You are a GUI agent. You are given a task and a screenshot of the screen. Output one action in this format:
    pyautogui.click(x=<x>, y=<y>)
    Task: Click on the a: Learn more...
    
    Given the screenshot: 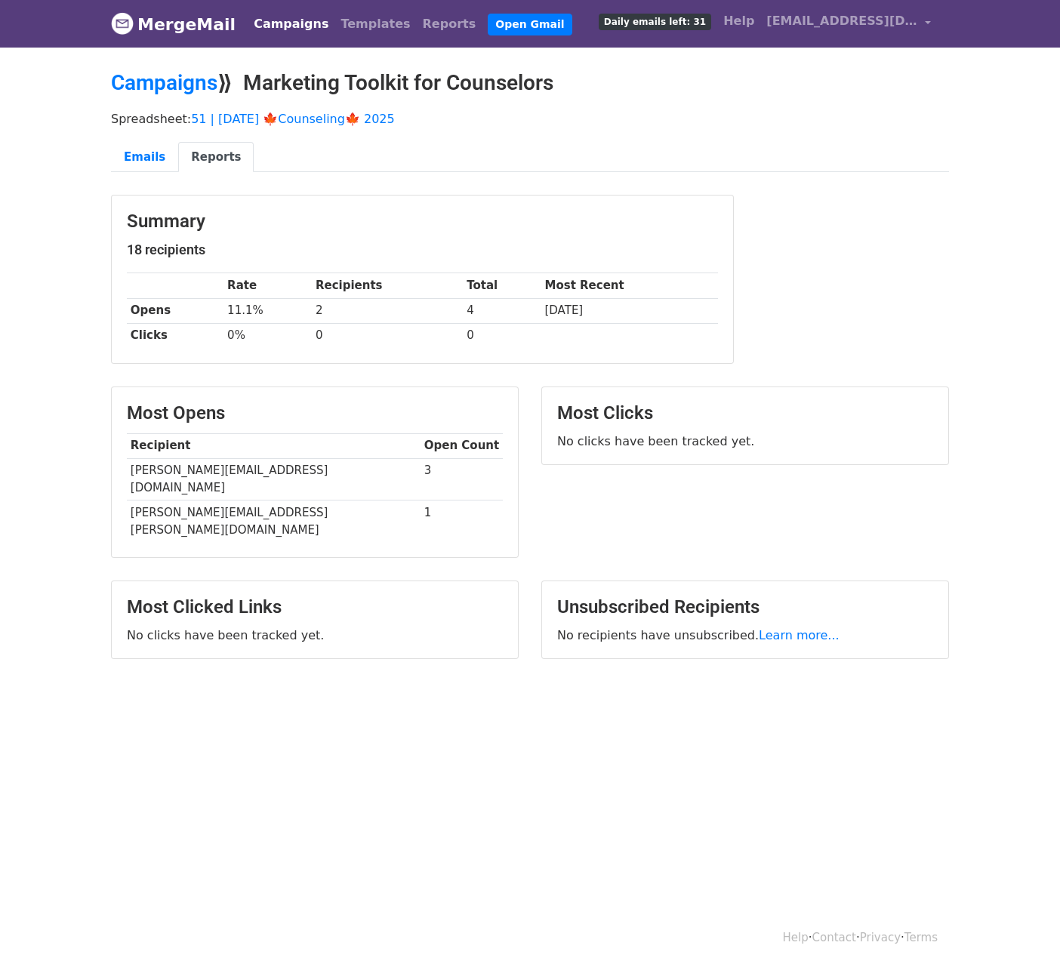 What is the action you would take?
    pyautogui.click(x=799, y=635)
    